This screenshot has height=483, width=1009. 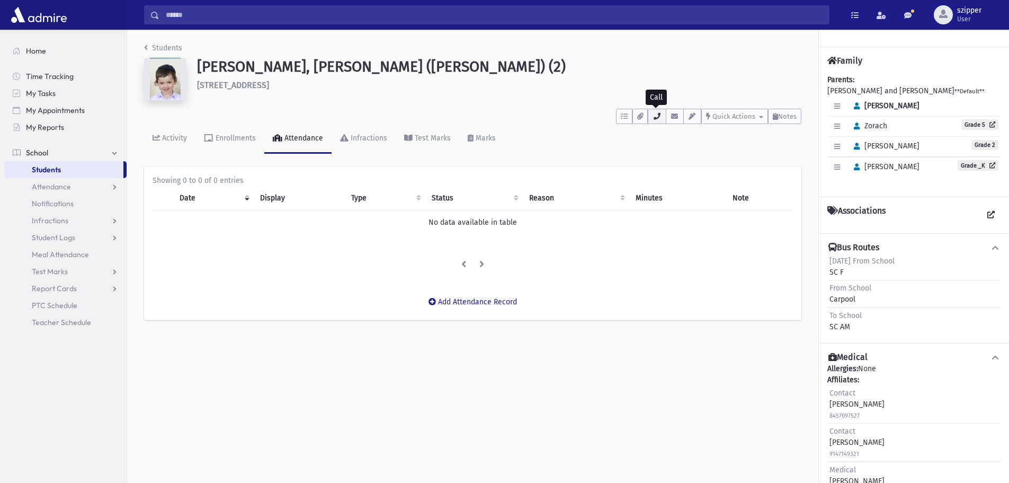 I want to click on a: My Reports, so click(x=65, y=127).